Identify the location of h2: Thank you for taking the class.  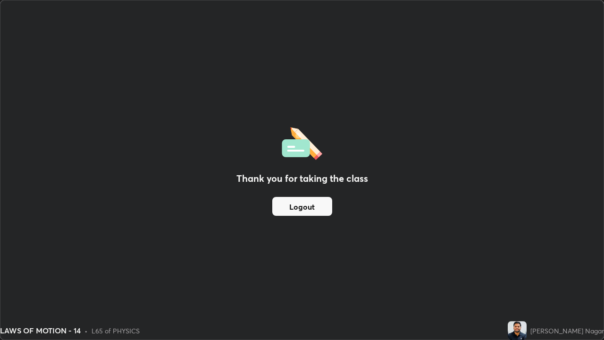
(302, 178).